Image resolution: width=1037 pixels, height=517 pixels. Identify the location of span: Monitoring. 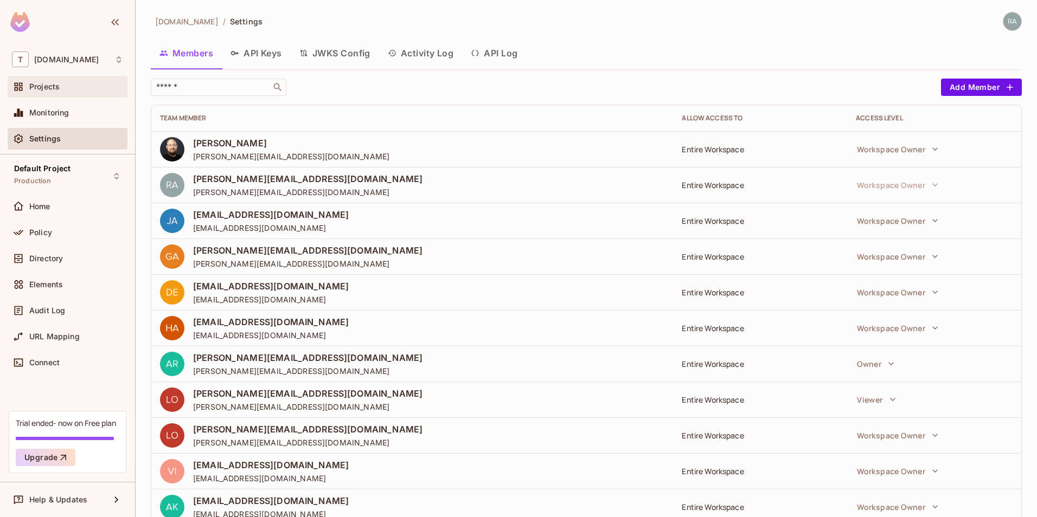
(49, 113).